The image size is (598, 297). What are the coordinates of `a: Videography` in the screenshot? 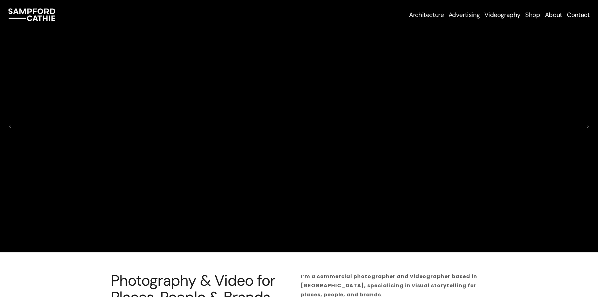 It's located at (502, 15).